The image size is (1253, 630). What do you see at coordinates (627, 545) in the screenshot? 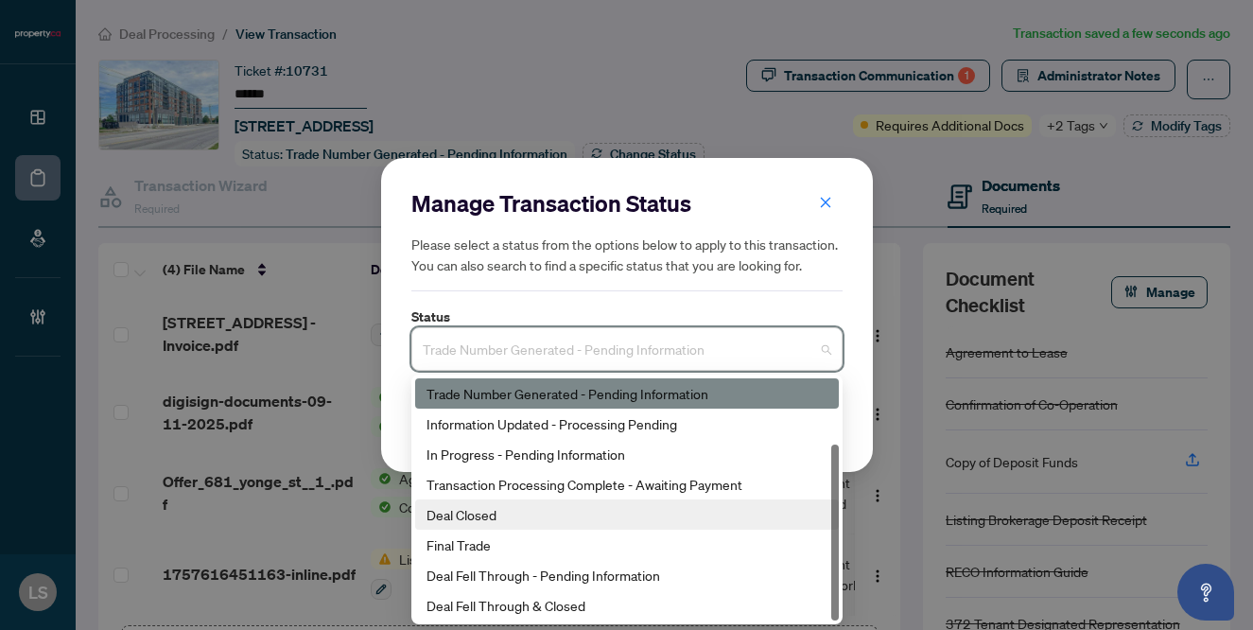
I see `div: Final Trade` at bounding box center [627, 545].